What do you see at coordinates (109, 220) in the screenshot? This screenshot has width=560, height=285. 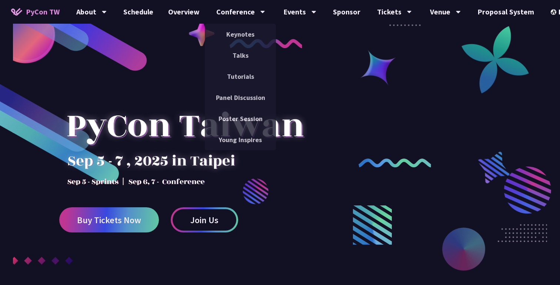 I see `a: Buy Tickets Now` at bounding box center [109, 220].